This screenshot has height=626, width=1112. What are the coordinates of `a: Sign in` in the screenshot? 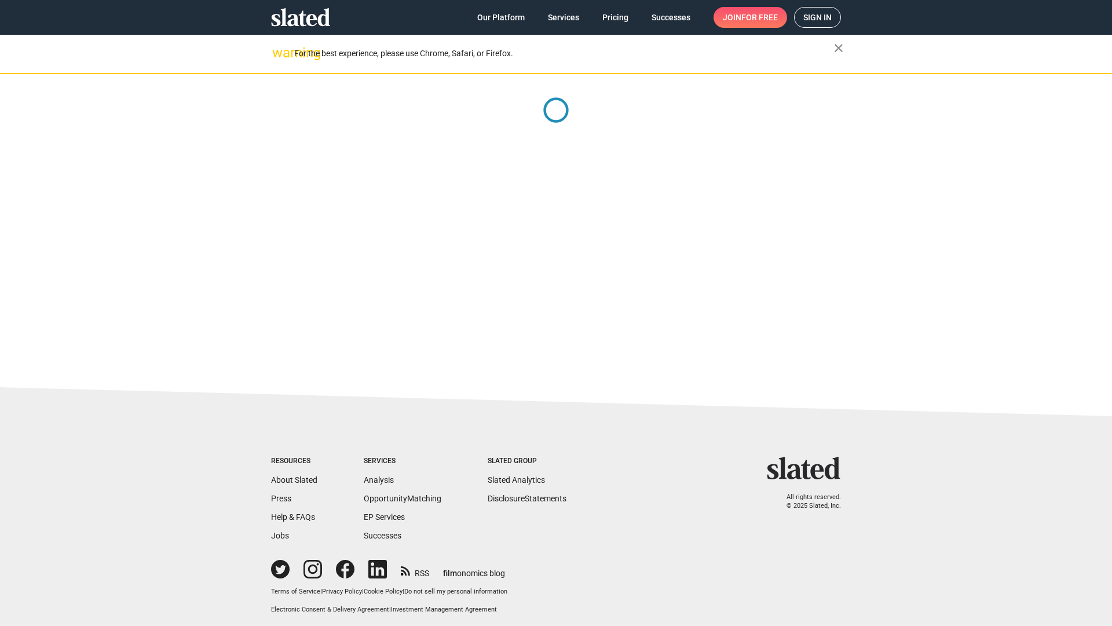 It's located at (817, 17).